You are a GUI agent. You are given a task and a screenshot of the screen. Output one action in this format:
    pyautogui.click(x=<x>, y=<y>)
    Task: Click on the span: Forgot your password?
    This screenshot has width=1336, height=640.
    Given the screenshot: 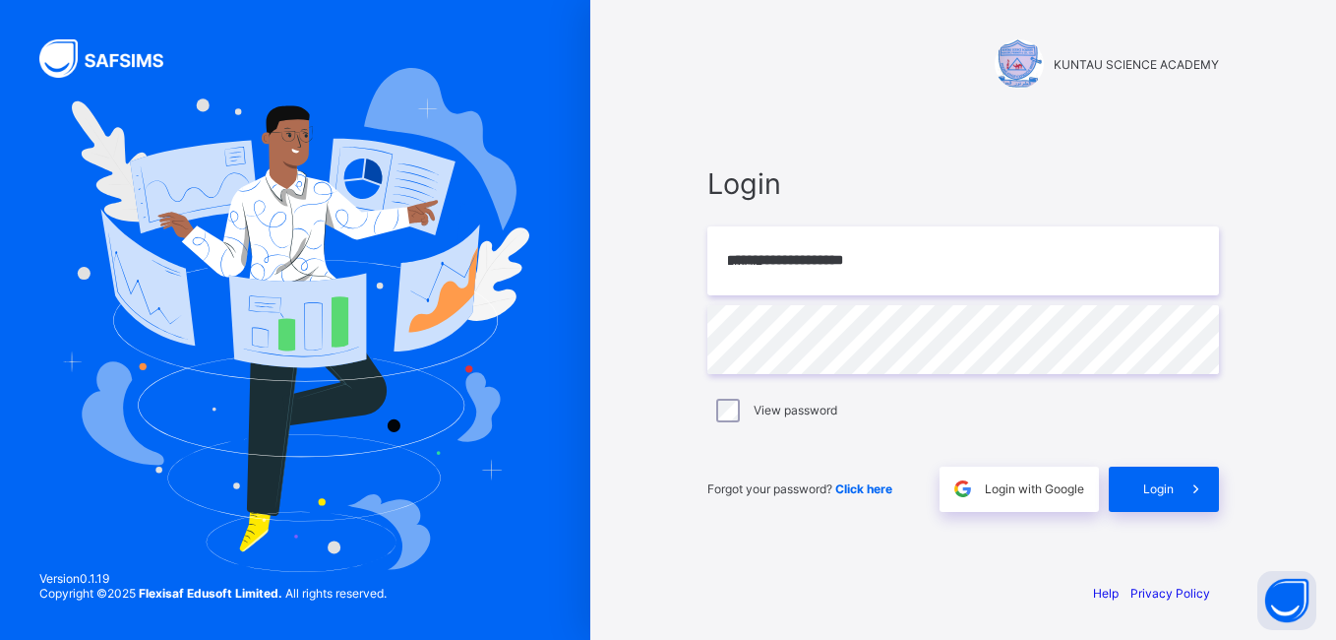 What is the action you would take?
    pyautogui.click(x=800, y=488)
    